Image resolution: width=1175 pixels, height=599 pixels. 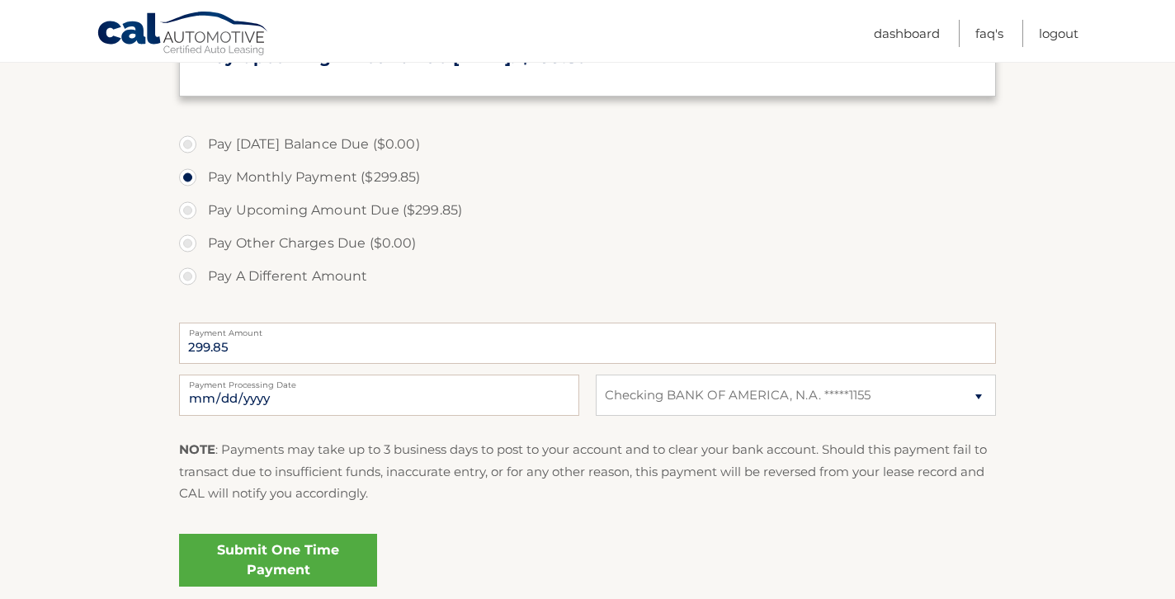 What do you see at coordinates (907, 33) in the screenshot?
I see `a: Dashboard` at bounding box center [907, 33].